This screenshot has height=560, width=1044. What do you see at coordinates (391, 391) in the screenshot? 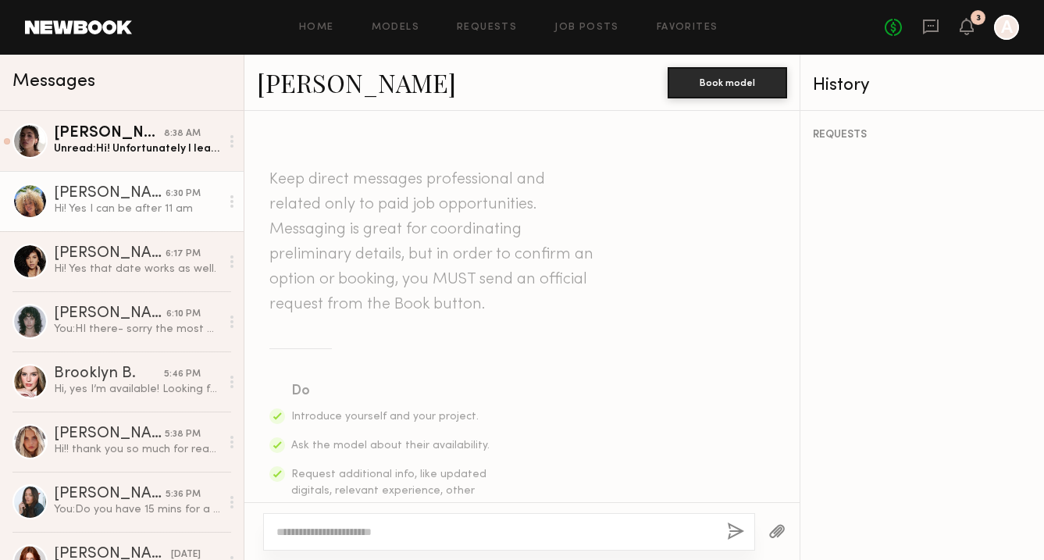
I see `div: Do` at bounding box center [391, 391].